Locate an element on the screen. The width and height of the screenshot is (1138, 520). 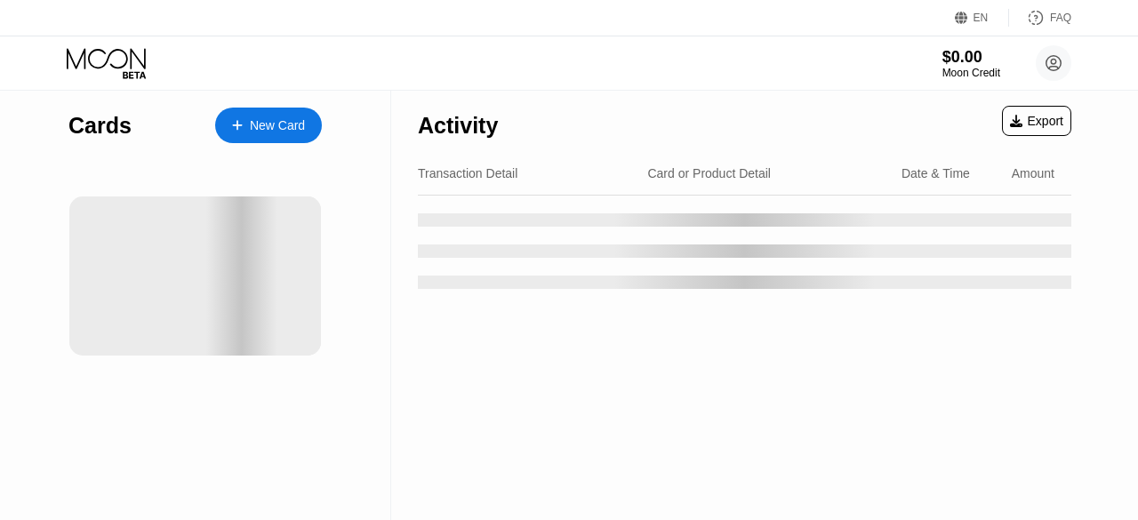
div: Transaction Detail is located at coordinates (468, 173).